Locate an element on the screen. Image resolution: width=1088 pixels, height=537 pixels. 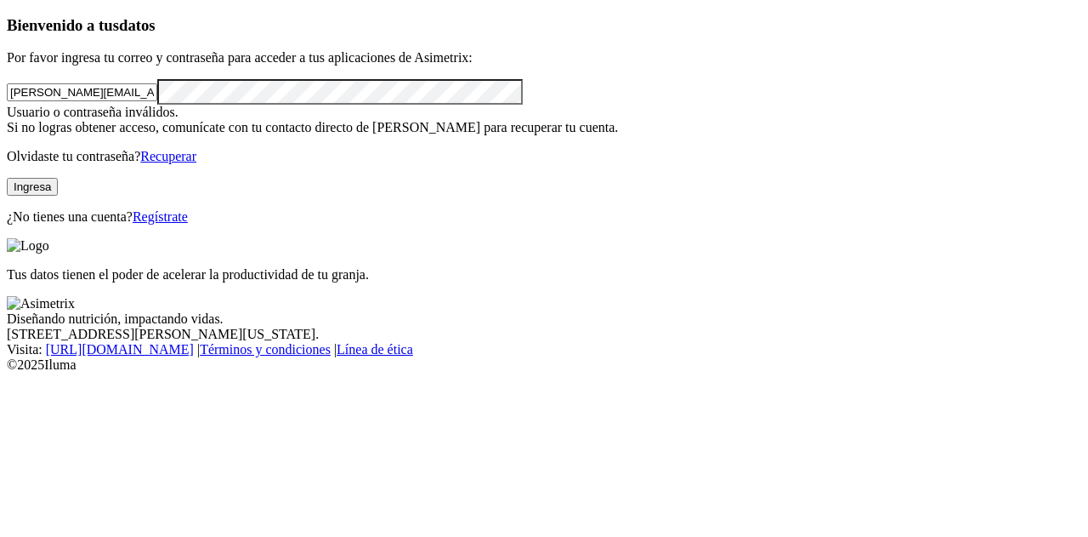
div: © 2025 Iluma is located at coordinates (544, 365).